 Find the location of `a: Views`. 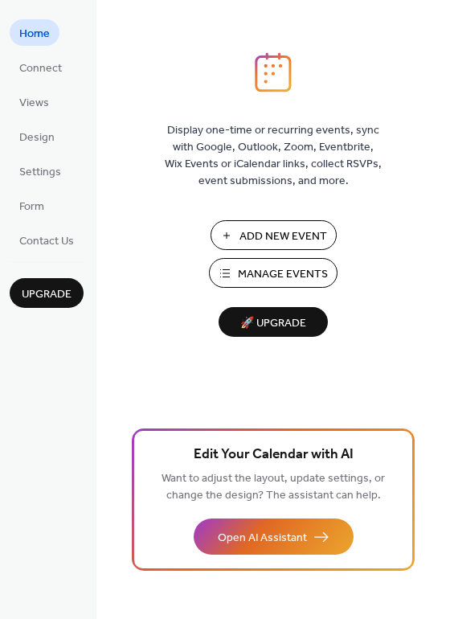

a: Views is located at coordinates (34, 101).